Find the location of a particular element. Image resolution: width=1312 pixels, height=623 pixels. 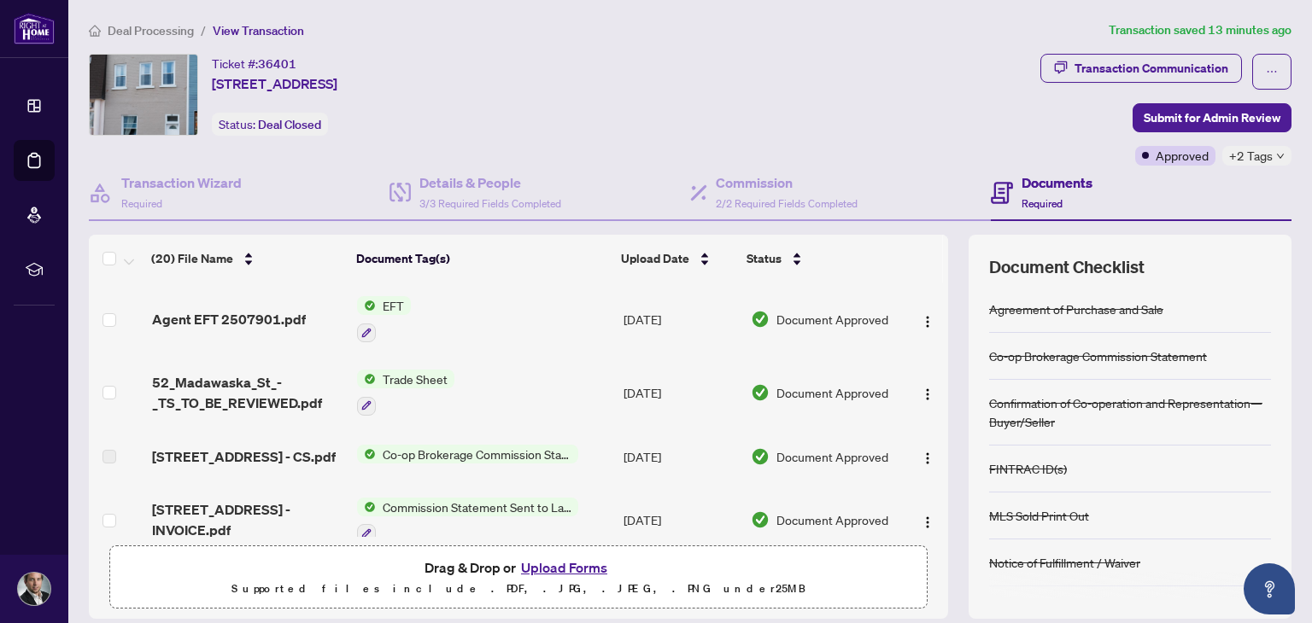

span: Approved is located at coordinates (1182, 155).